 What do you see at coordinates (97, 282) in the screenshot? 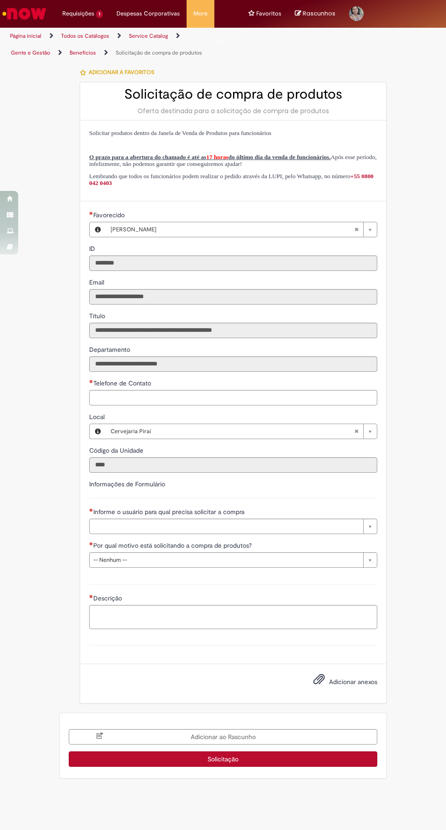
I see `span: Somente leitura - Email` at bounding box center [97, 282].